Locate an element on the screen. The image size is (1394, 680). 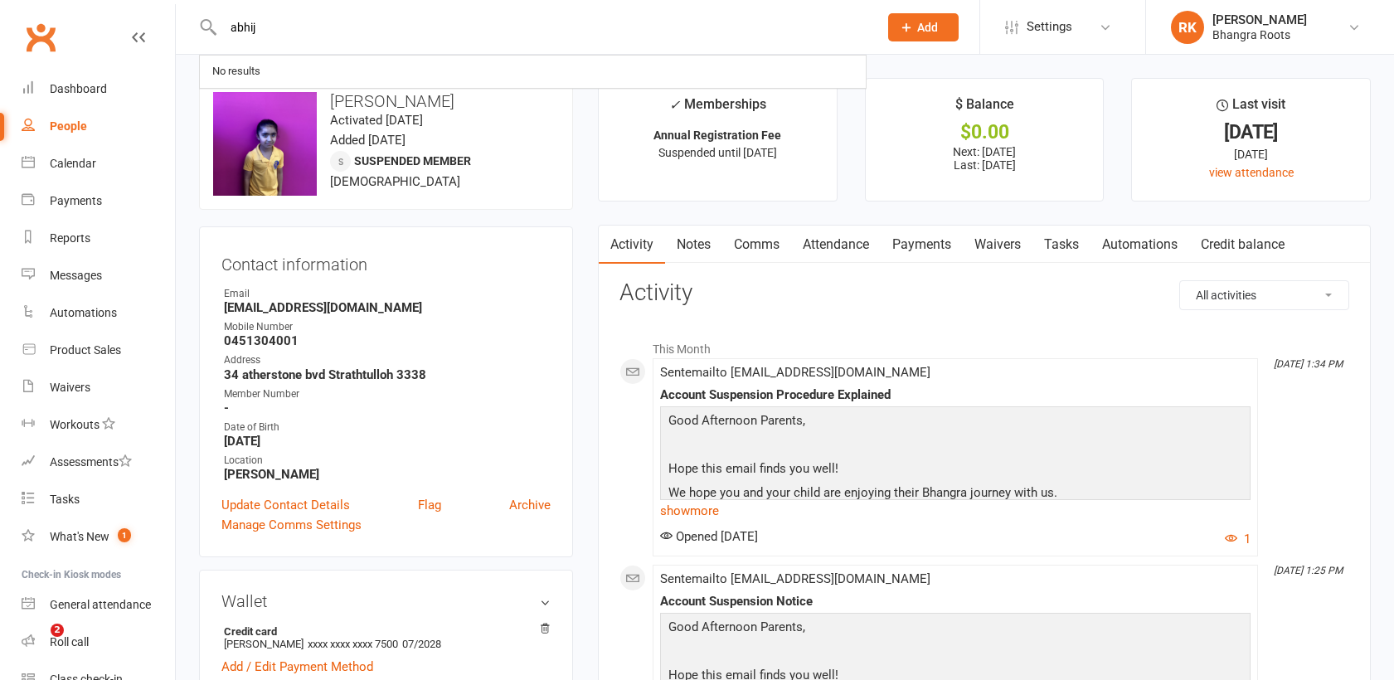
div: $ Balance is located at coordinates (985, 109).